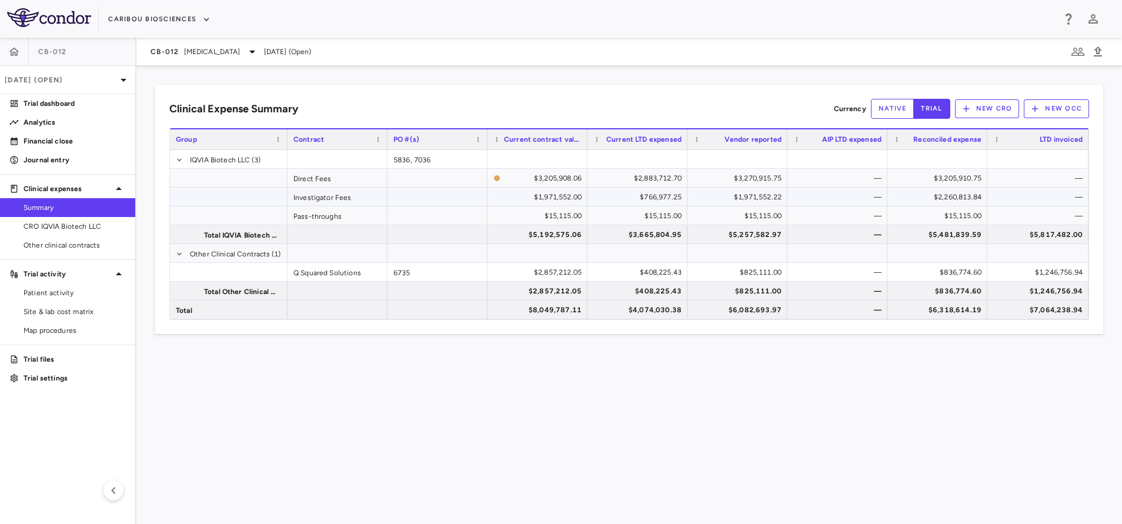  What do you see at coordinates (939, 178) in the screenshot?
I see `div: $3,205,910.75` at bounding box center [939, 178].